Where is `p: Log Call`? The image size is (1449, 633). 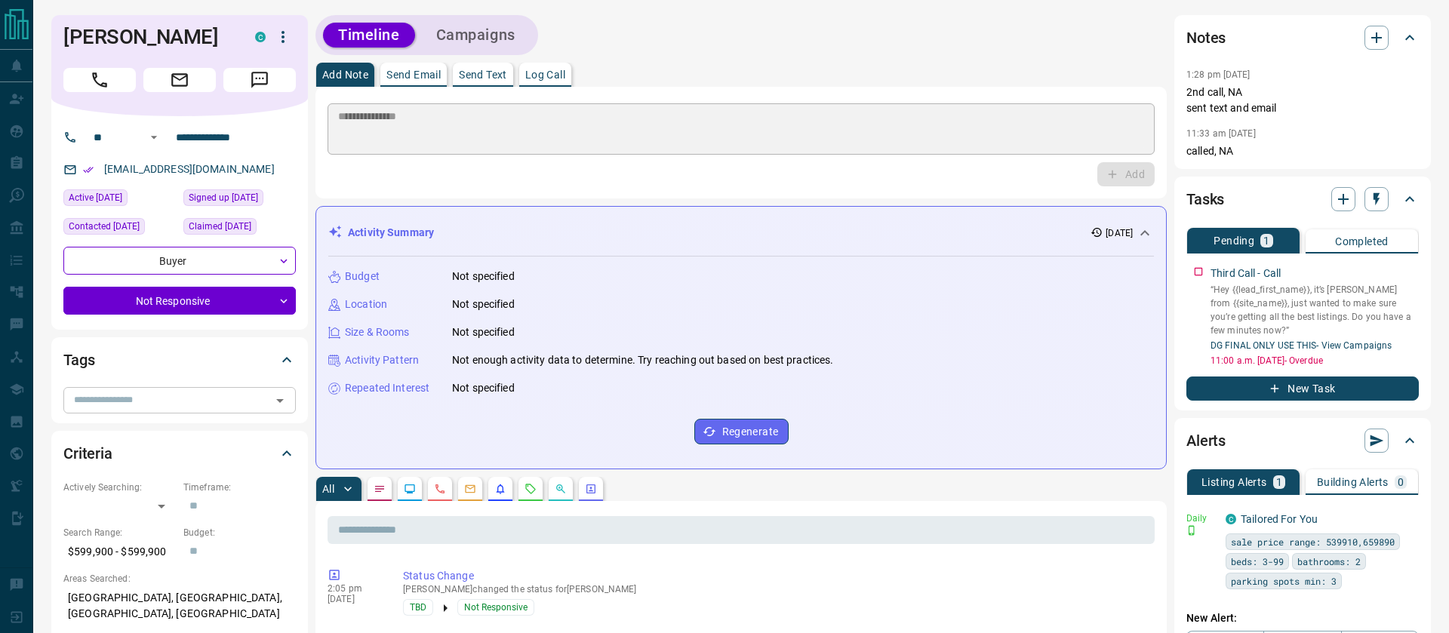
p: Log Call is located at coordinates (545, 75).